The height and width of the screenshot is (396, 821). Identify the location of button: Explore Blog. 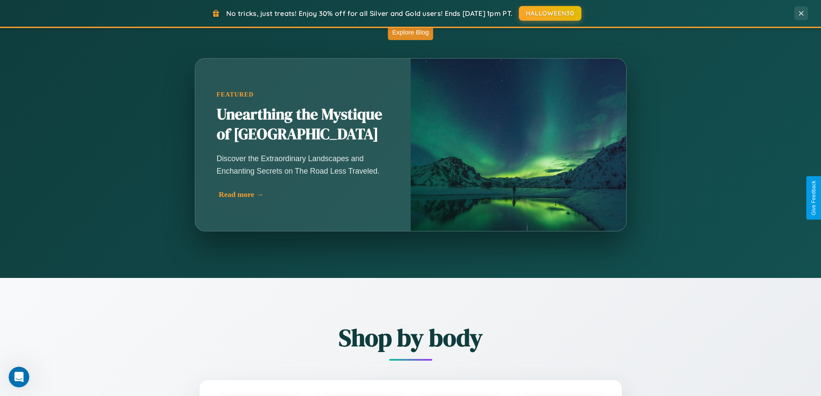
(410, 32).